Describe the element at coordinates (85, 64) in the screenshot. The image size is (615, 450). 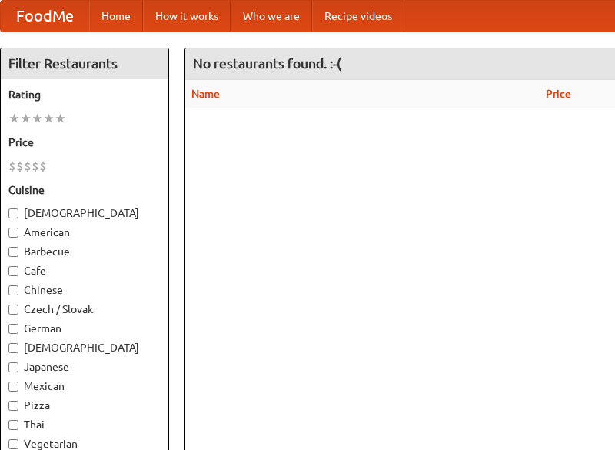
I see `h4: Filter Restaurants` at that location.